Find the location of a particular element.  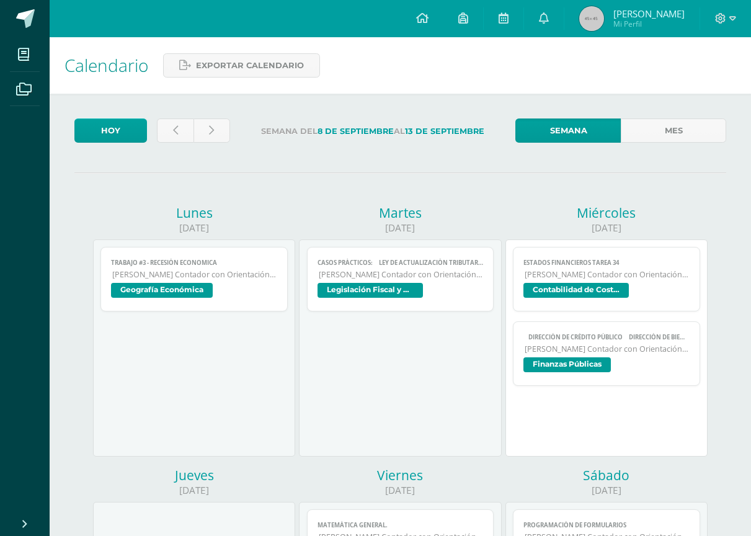

span: Exportar calendario is located at coordinates (250, 65).